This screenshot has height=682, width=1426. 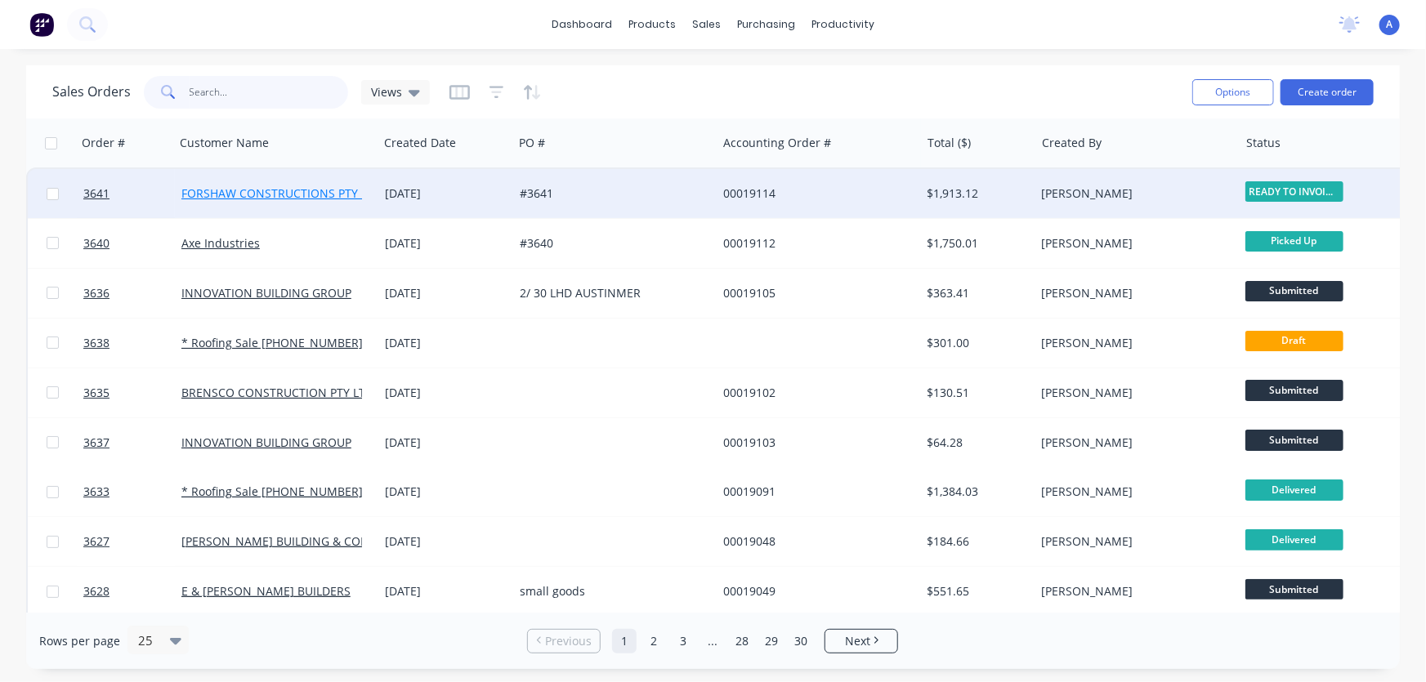 I want to click on h1: Sales Orders, so click(x=92, y=92).